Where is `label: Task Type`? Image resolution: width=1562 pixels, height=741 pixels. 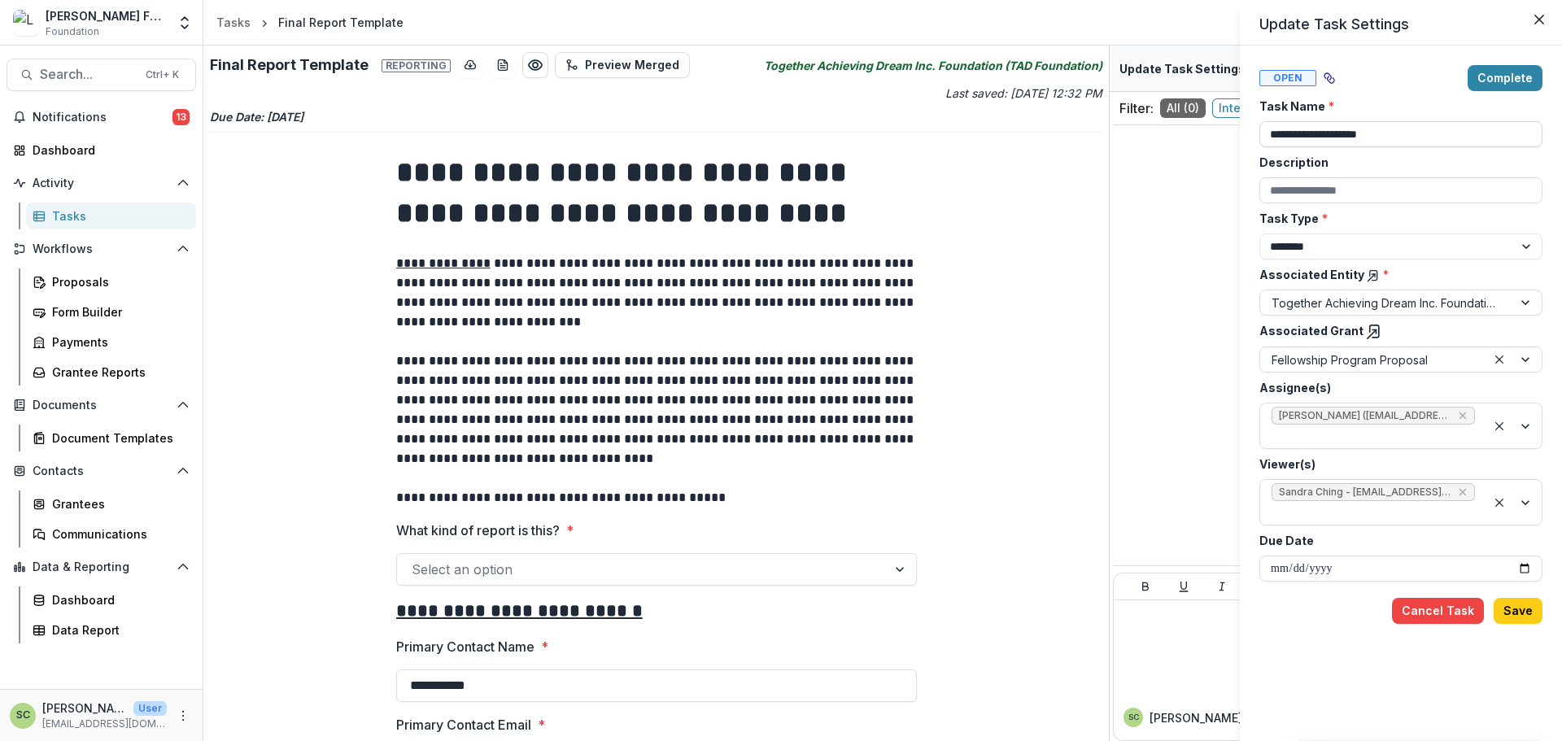 label: Task Type is located at coordinates (1396, 218).